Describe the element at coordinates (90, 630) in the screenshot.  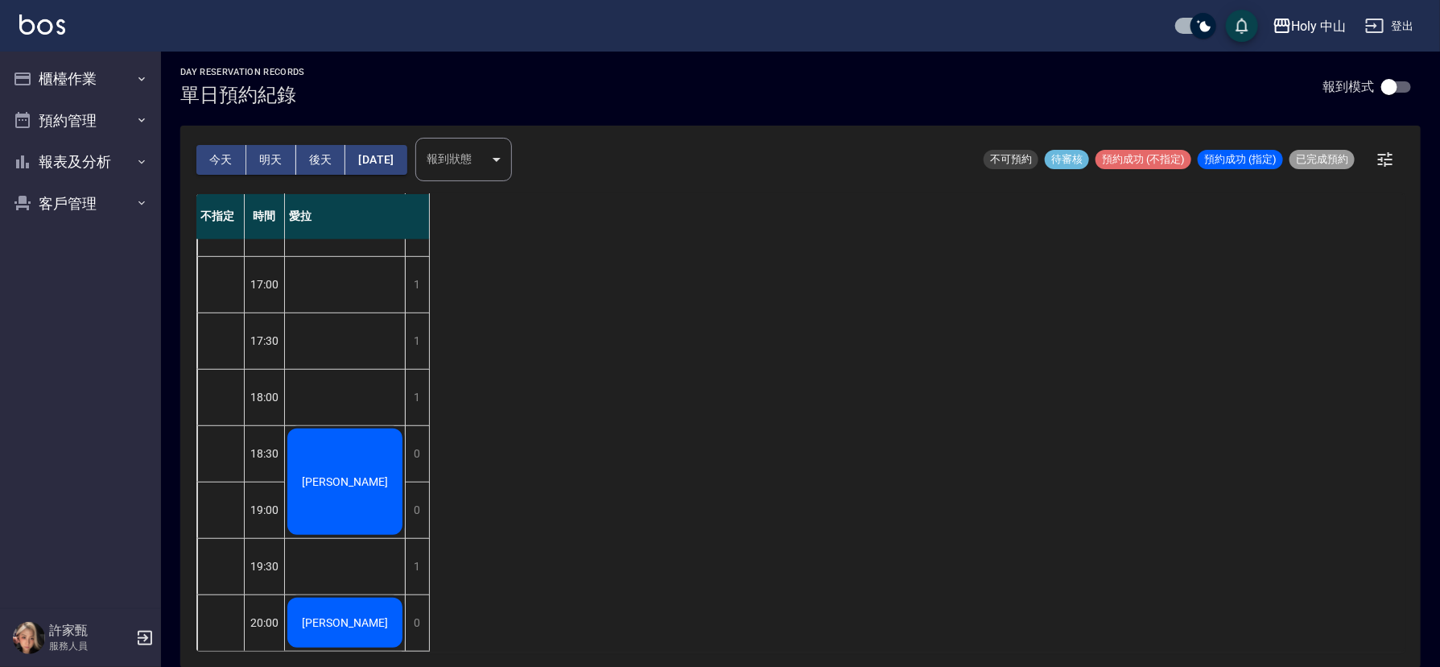
I see `h5: 許家甄` at that location.